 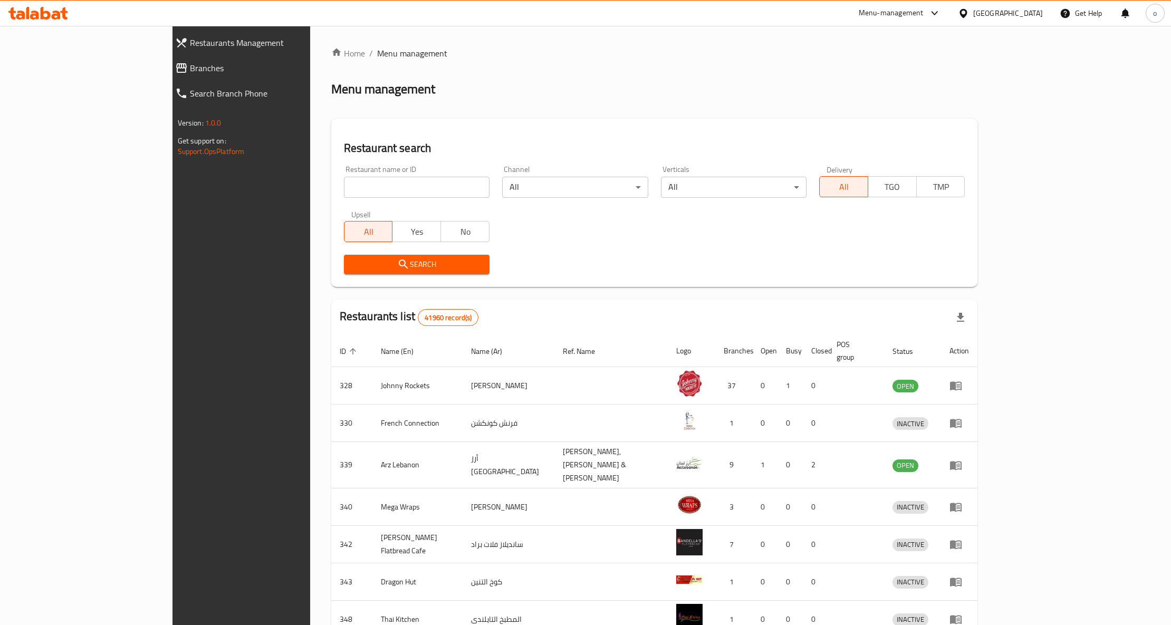 I want to click on img: Dragon Hut, so click(x=689, y=580).